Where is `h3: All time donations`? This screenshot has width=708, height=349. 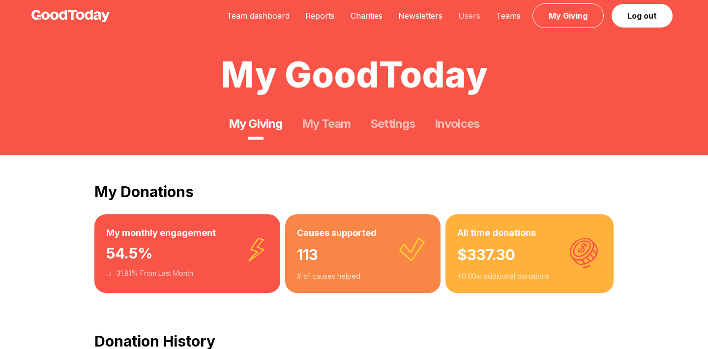
h3: All time donations is located at coordinates (530, 233).